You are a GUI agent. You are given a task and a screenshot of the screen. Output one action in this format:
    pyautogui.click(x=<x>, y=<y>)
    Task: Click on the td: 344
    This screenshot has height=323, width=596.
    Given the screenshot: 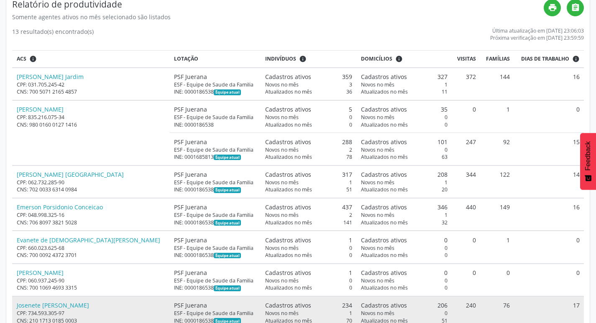 What is the action you would take?
    pyautogui.click(x=466, y=182)
    